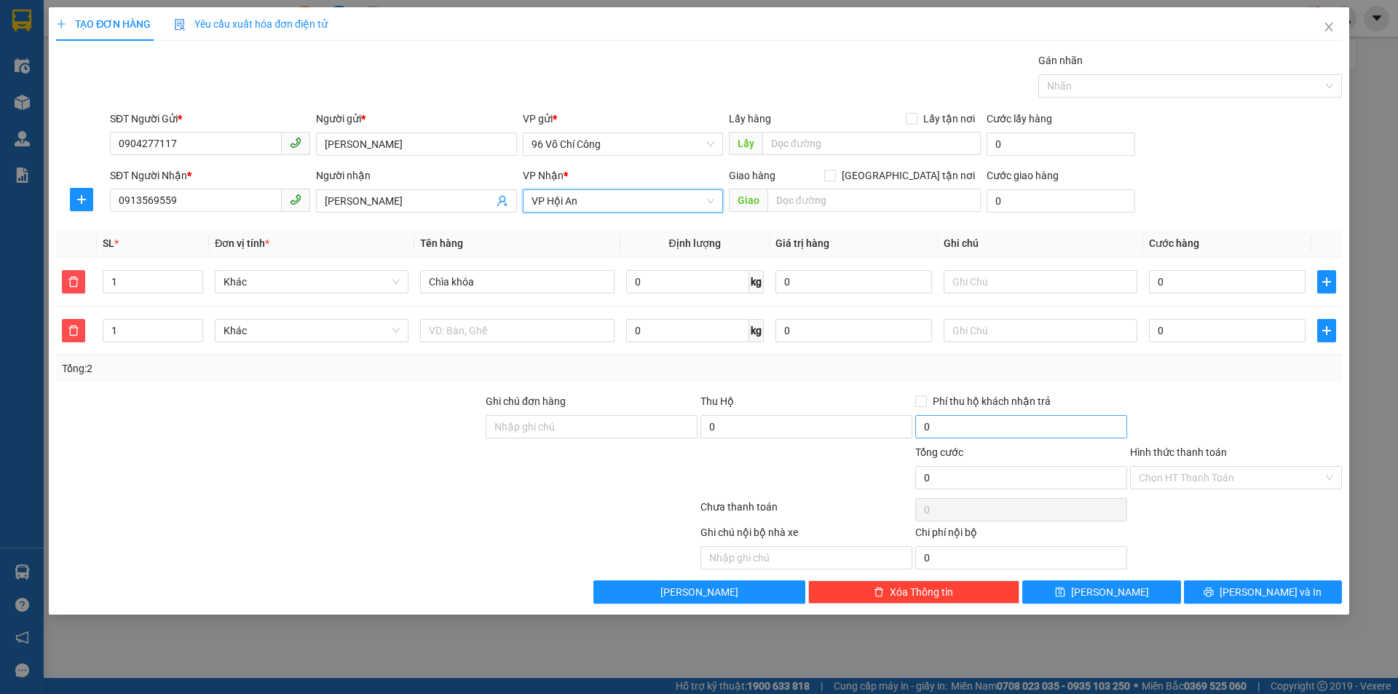 Image resolution: width=1398 pixels, height=694 pixels. What do you see at coordinates (1173, 243) in the screenshot?
I see `span: Cước hàng` at bounding box center [1173, 243].